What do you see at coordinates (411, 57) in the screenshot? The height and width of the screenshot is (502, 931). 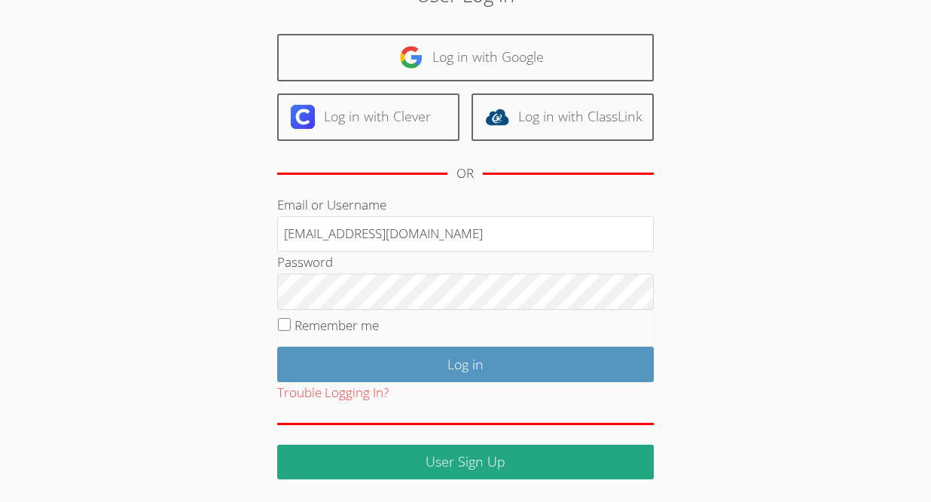 I see `img: google-logo-50288ca7cdecda66e5e0955fdab243c47b7ad437acaf1139b6f446037453330a.svg` at bounding box center [411, 57].